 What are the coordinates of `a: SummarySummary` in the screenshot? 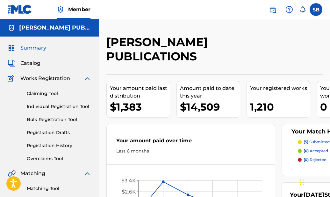 It's located at (27, 48).